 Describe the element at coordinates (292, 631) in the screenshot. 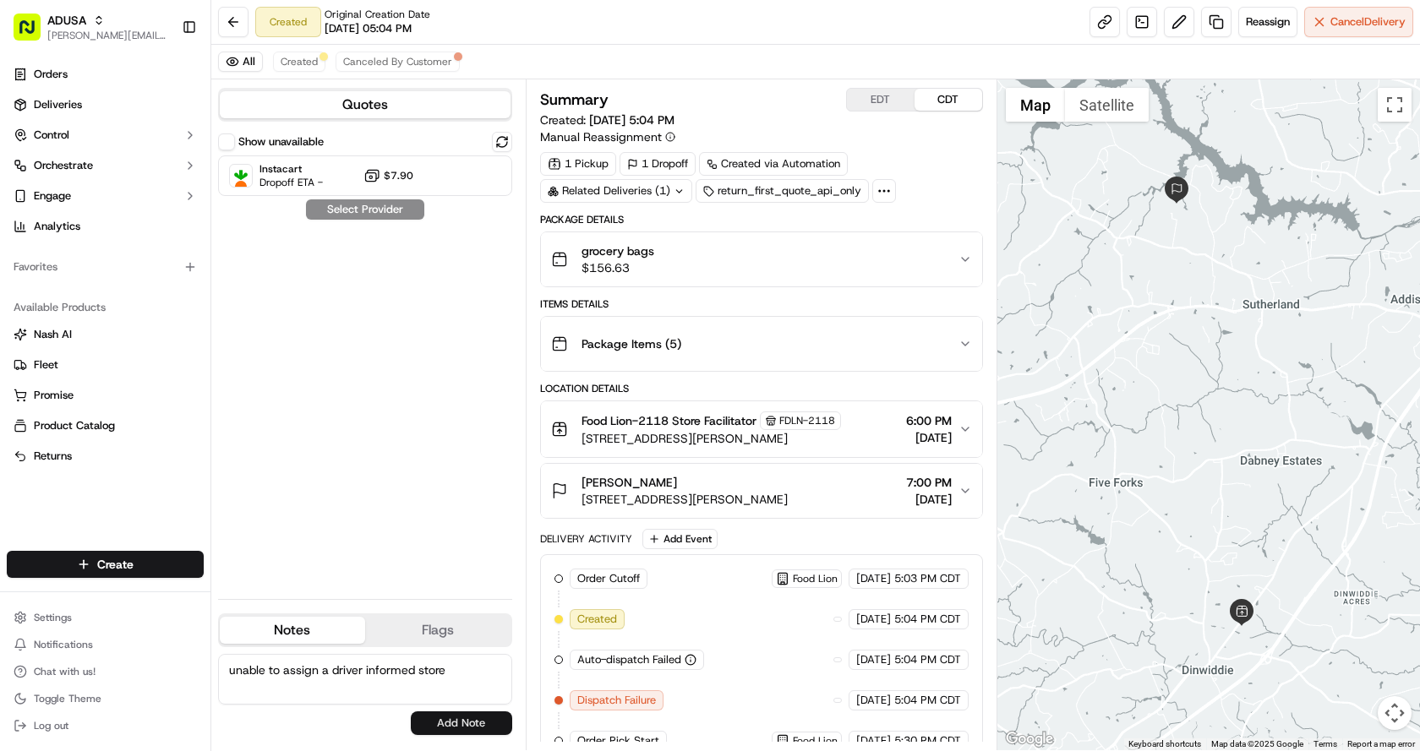

I see `button: Notes` at that location.